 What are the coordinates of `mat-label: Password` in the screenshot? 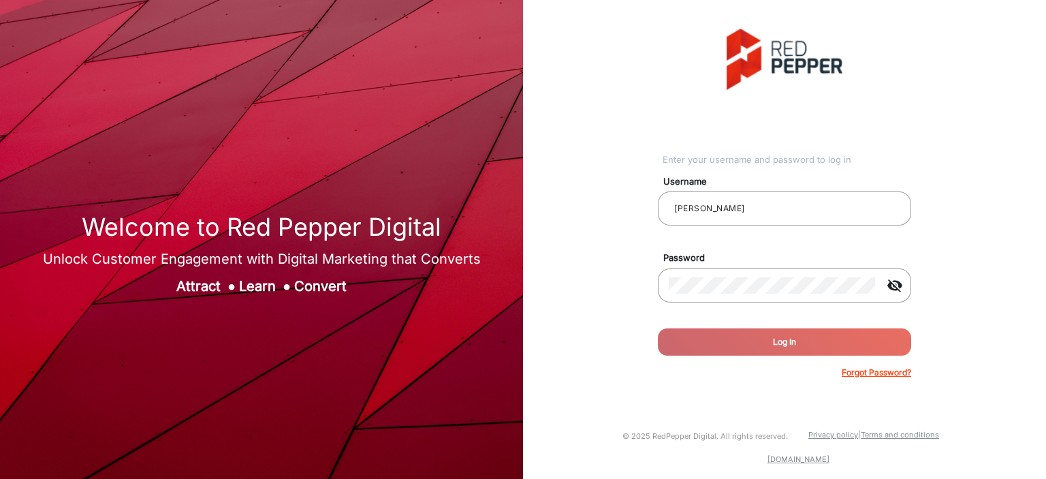 It's located at (790, 258).